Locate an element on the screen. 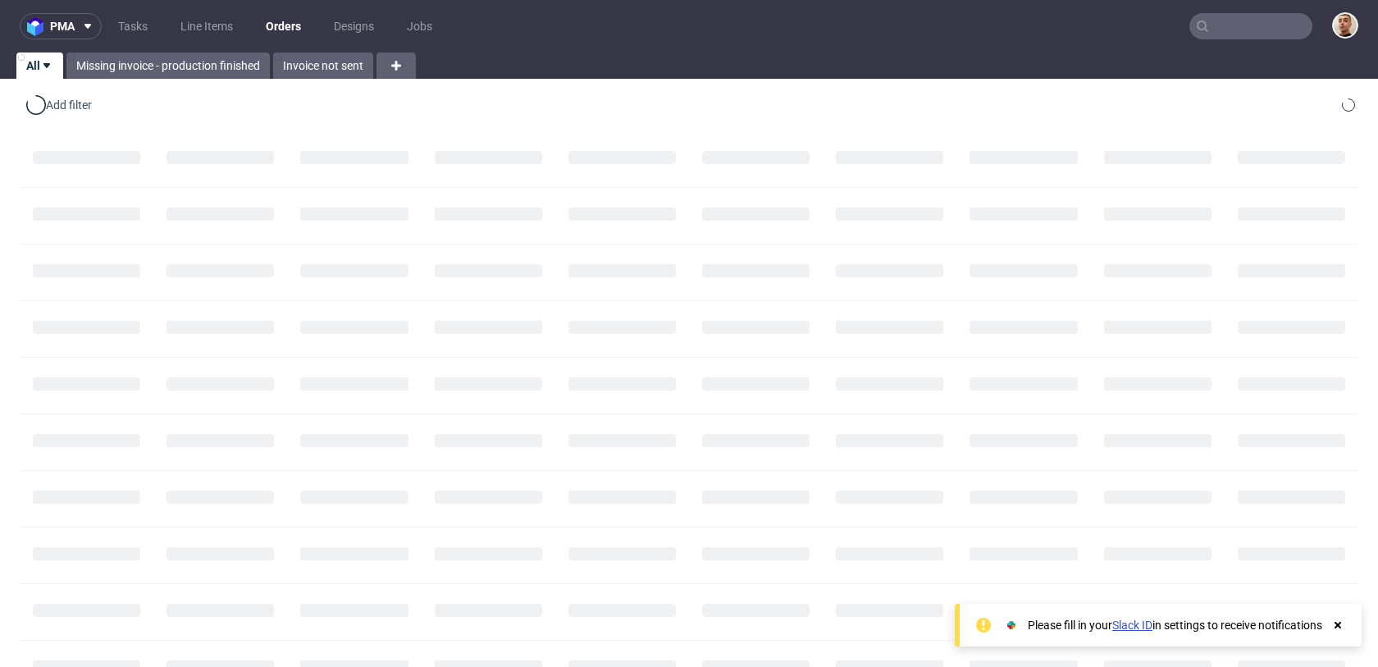 This screenshot has height=667, width=1378. button: pma is located at coordinates (61, 26).